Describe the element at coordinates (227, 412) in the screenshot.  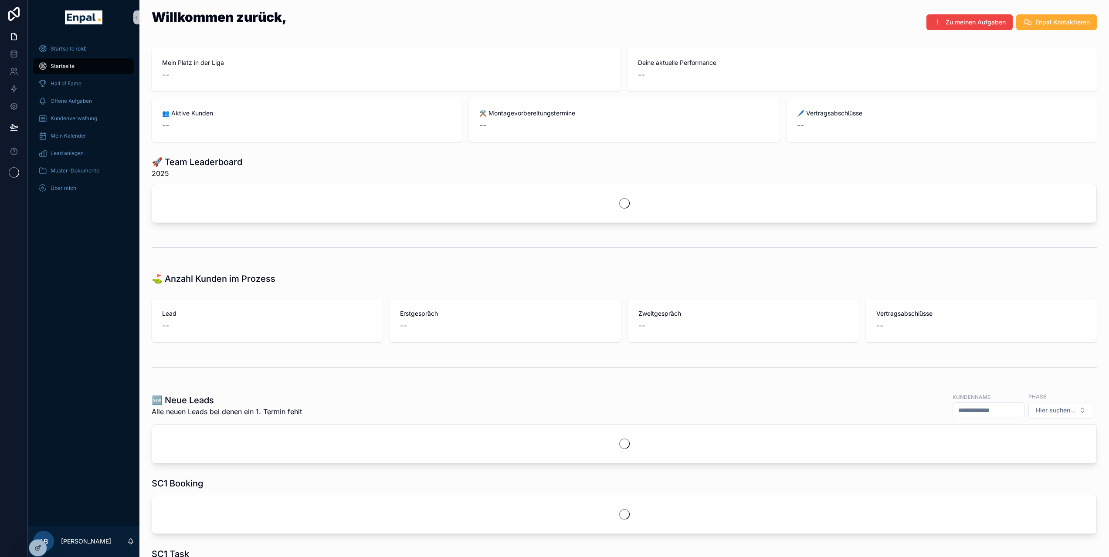
I see `span: Alle neuen Leads bei denen ein 1. Termin fehlt` at that location.